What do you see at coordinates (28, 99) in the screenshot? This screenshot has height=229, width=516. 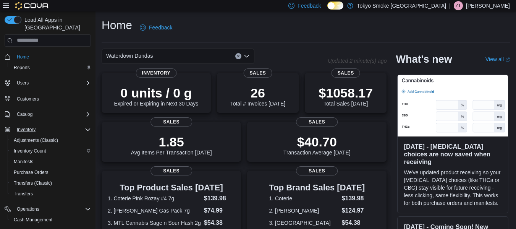 I see `a: Customers` at bounding box center [28, 99].